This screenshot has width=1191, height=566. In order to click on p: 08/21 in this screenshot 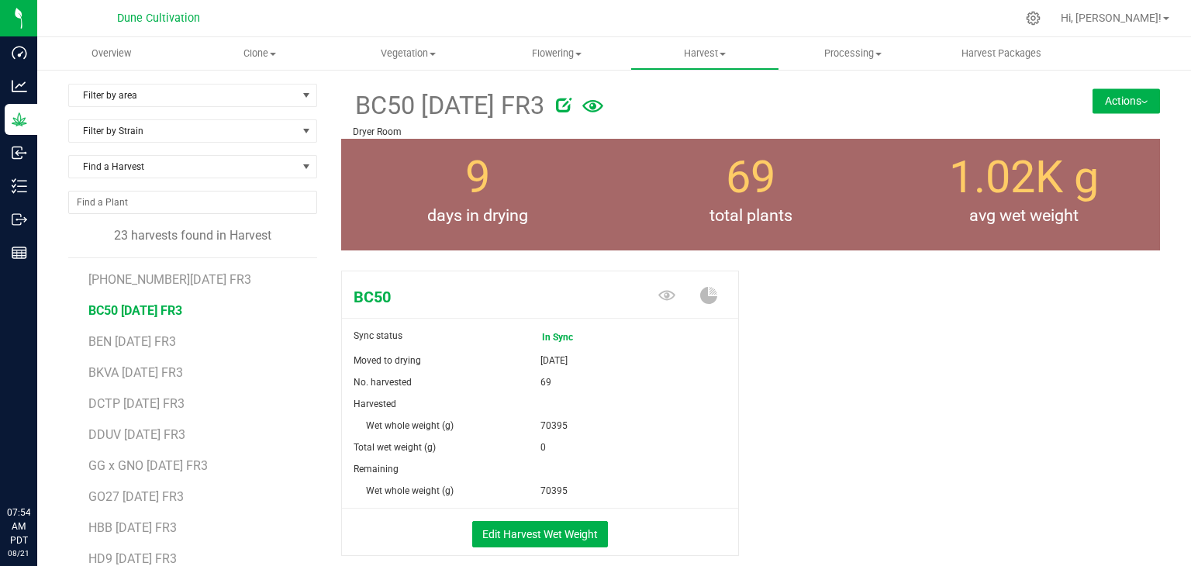, I will do `click(19, 553)`.